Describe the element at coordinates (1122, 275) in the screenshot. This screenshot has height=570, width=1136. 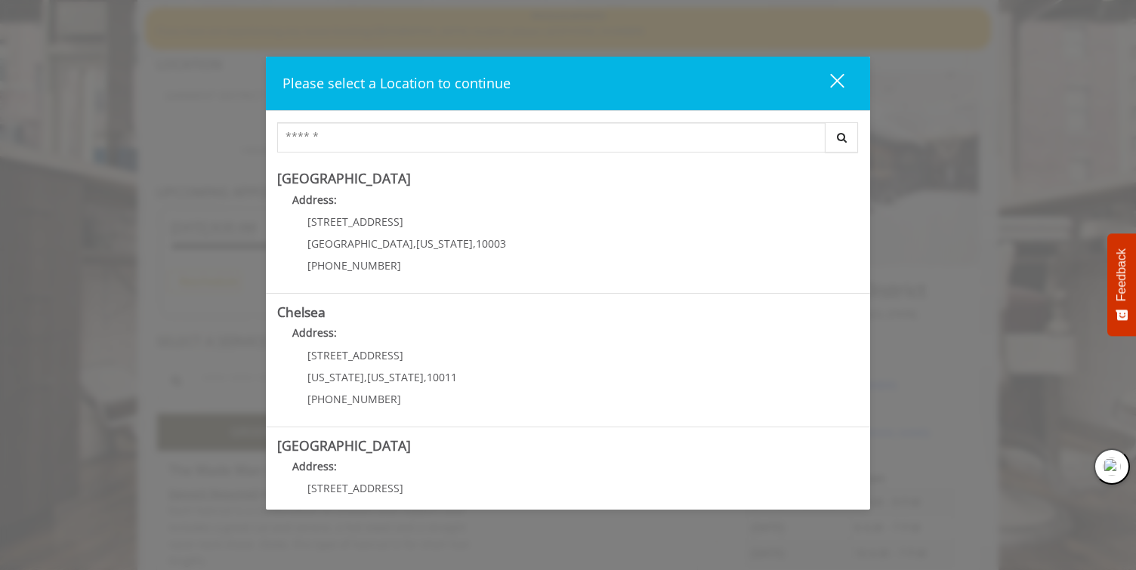
I see `span: Feedback` at that location.